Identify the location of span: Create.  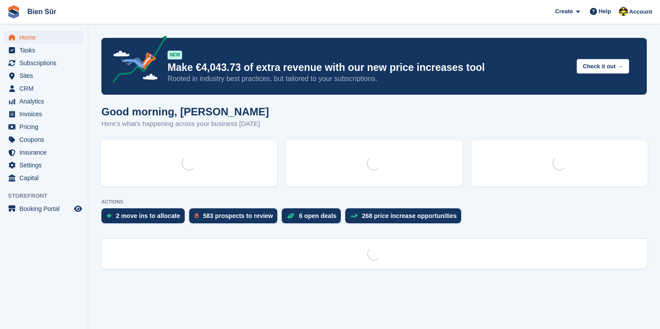
(564, 11).